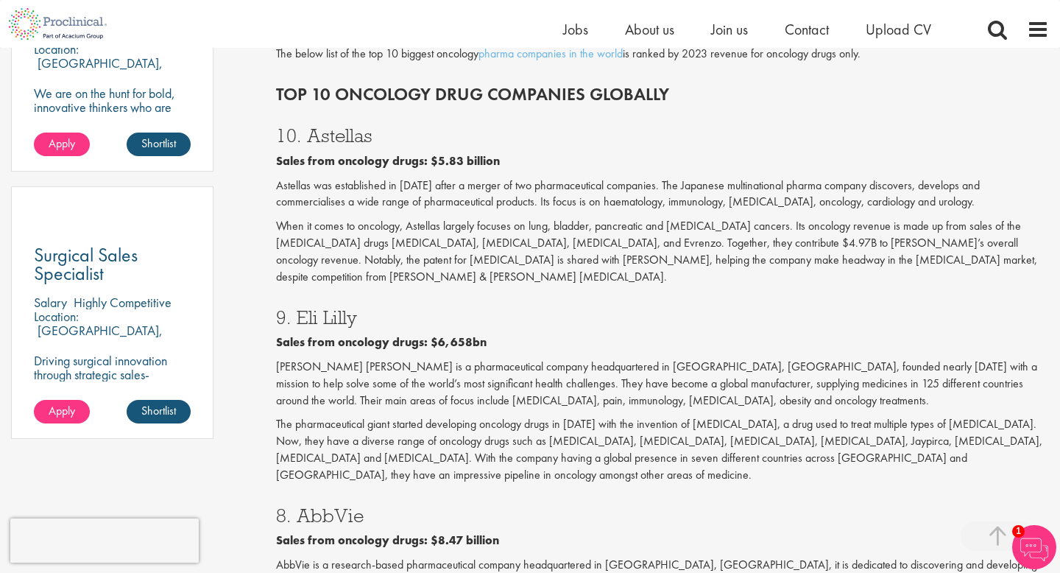 This screenshot has width=1060, height=573. What do you see at coordinates (663, 317) in the screenshot?
I see `h3: 9. Eli Lilly` at bounding box center [663, 317].